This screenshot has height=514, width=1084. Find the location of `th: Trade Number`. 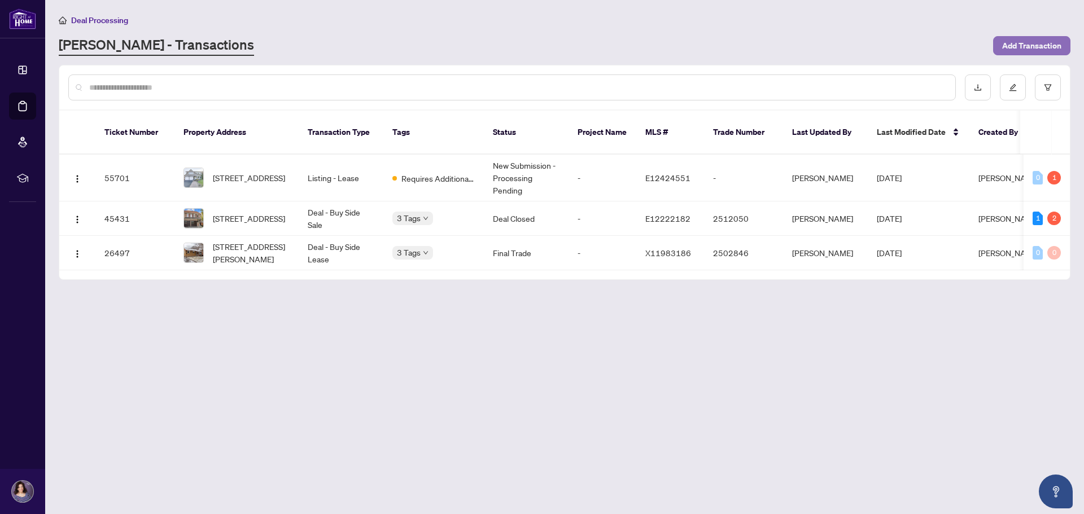

th: Trade Number is located at coordinates (743, 133).